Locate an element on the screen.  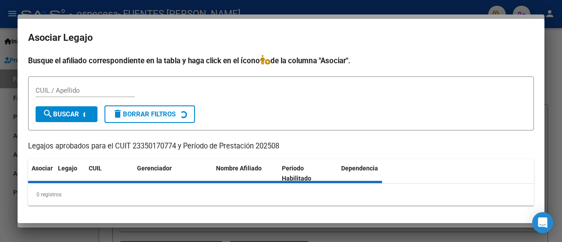
span: Buscar is located at coordinates (61, 114).